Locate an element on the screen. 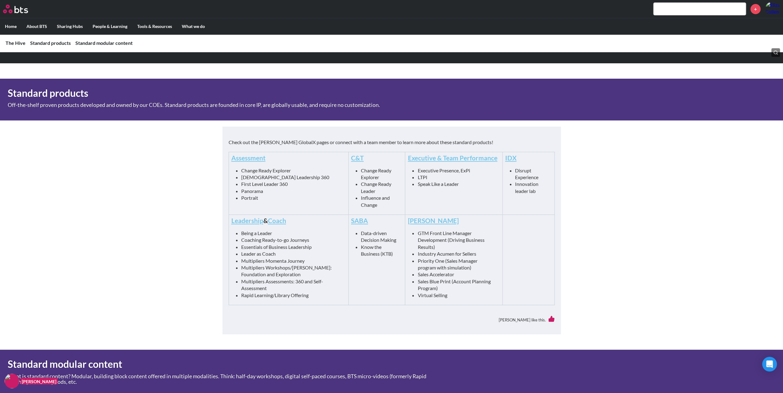 The width and height of the screenshot is (783, 393). label: About BTS is located at coordinates (37, 26).